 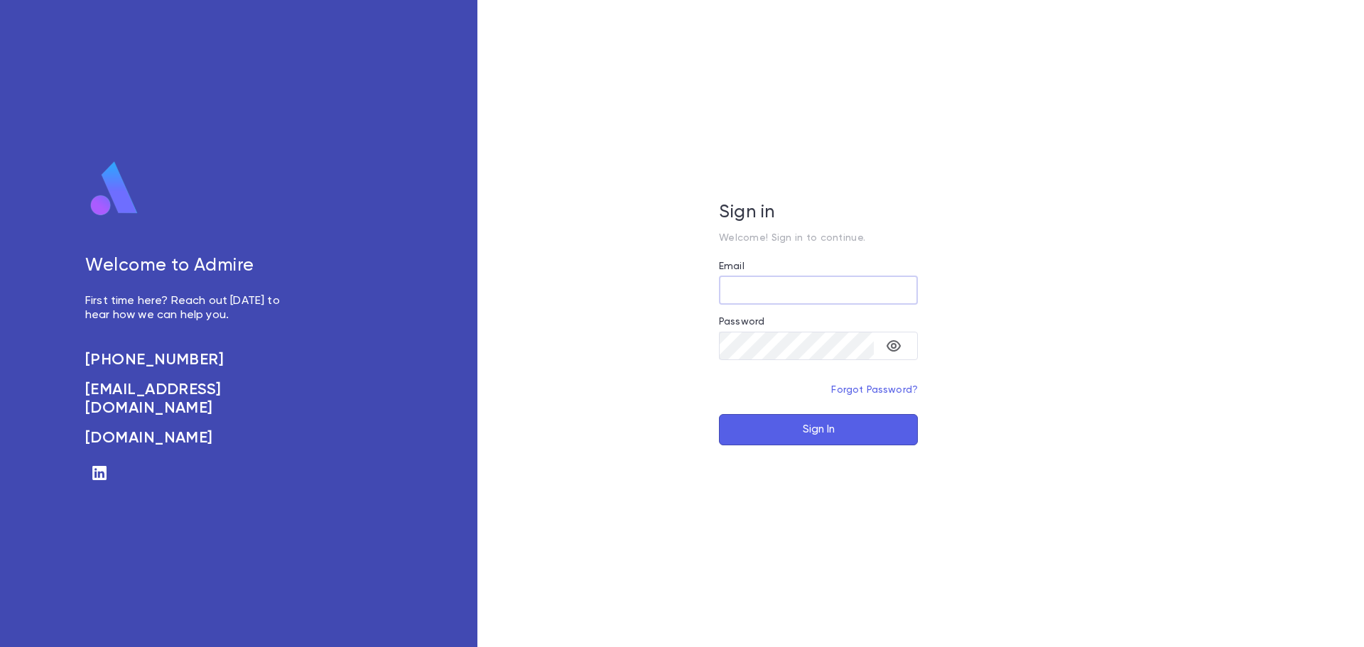 I want to click on button: toggle password visibility, so click(x=894, y=346).